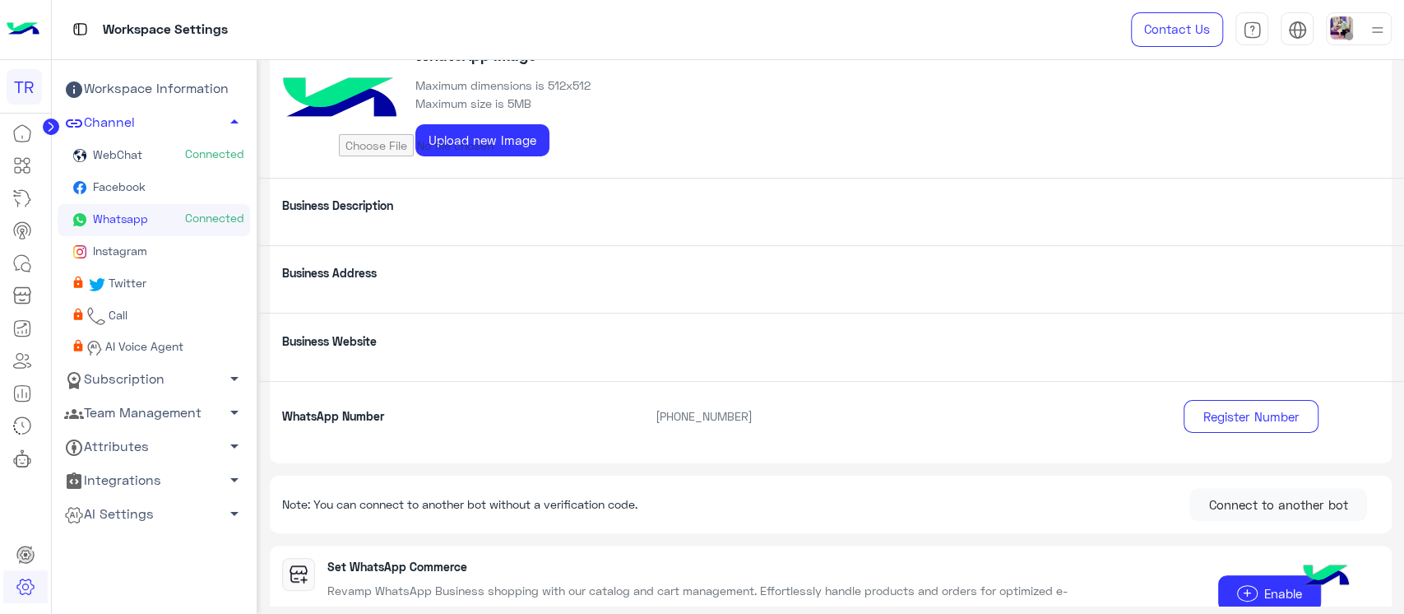 This screenshot has height=614, width=1404. I want to click on span: Note: You can connect to another bot without a verification code., so click(460, 504).